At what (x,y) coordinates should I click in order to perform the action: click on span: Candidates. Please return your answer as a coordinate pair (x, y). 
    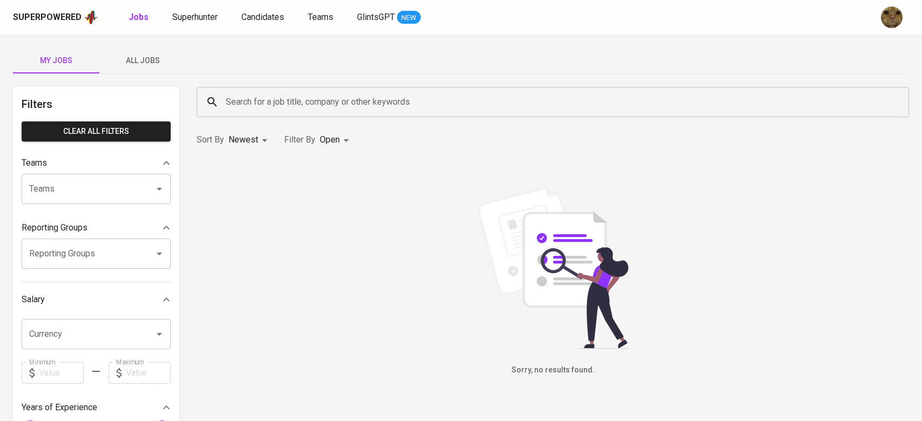
    Looking at the image, I should click on (262, 17).